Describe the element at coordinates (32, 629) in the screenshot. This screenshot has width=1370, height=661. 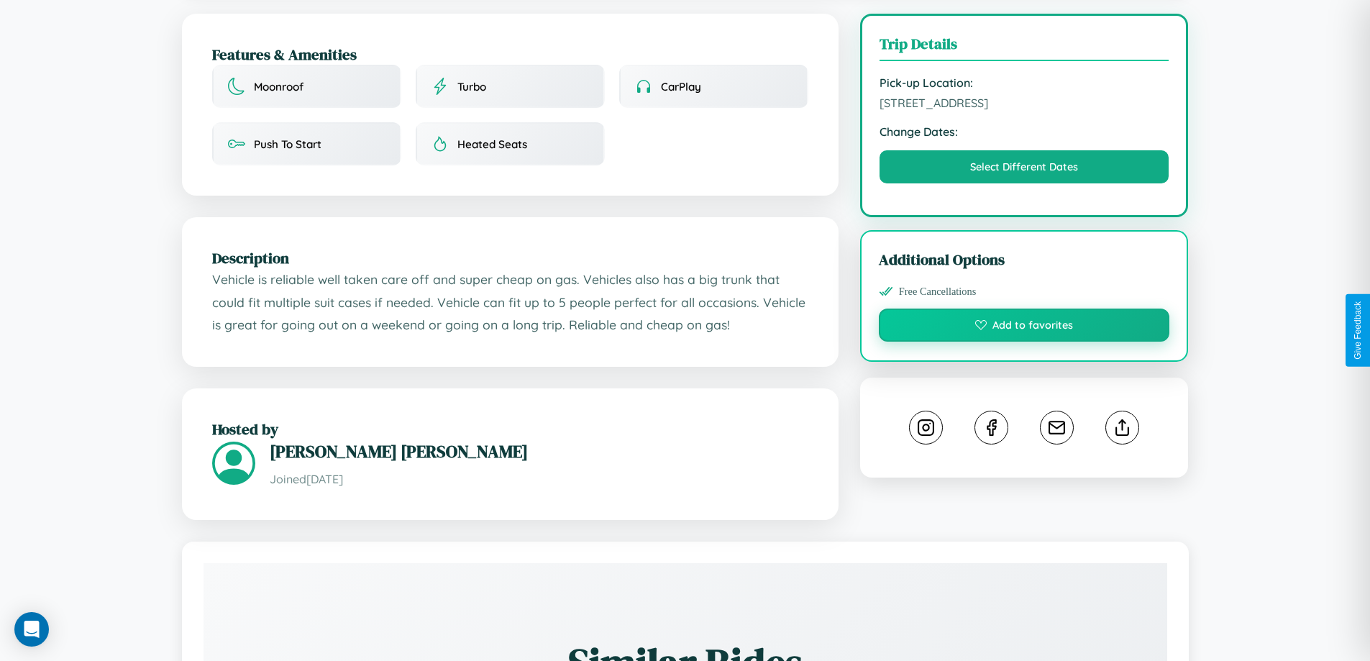
I see `div: Open Intercom Messenger` at that location.